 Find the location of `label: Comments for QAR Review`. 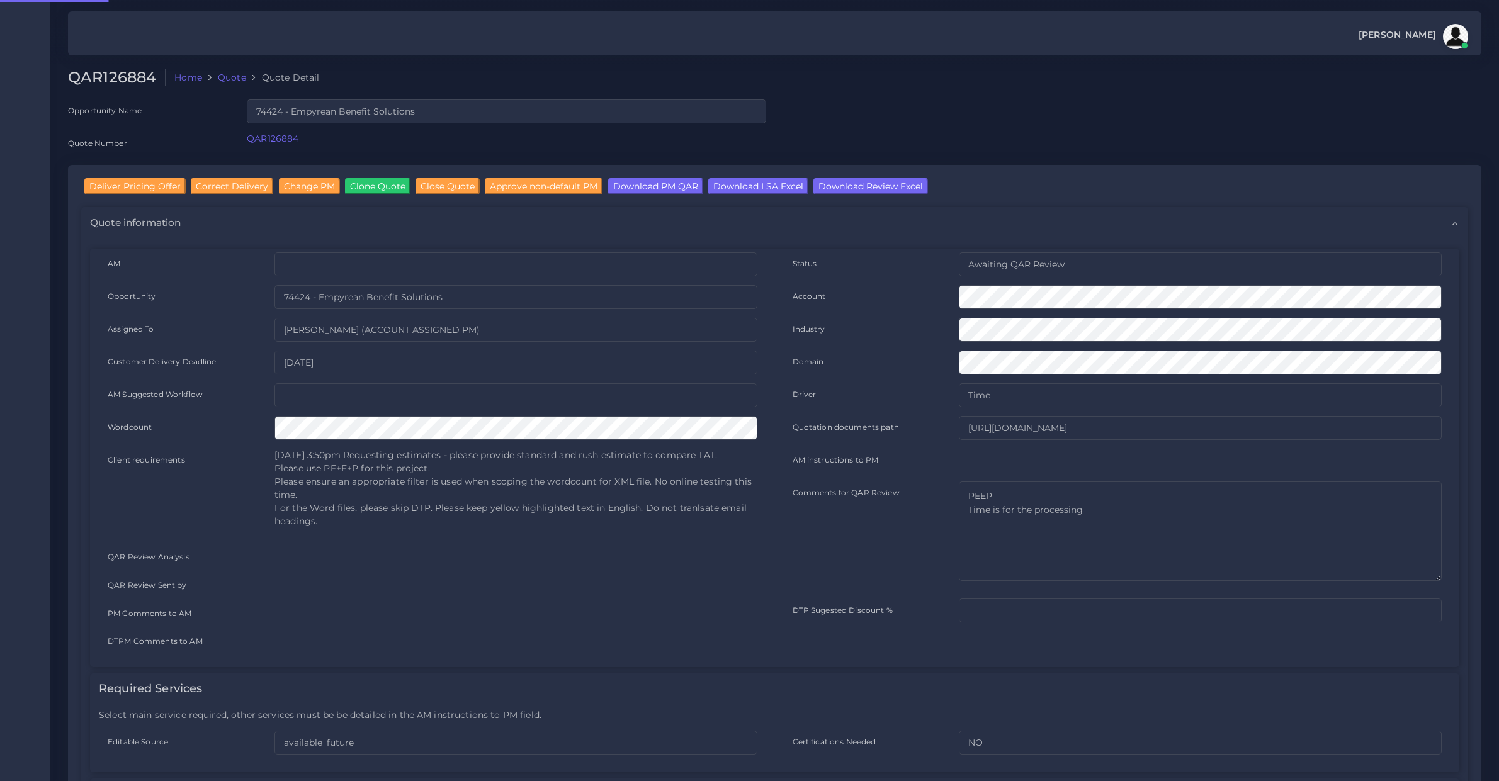

label: Comments for QAR Review is located at coordinates (846, 492).